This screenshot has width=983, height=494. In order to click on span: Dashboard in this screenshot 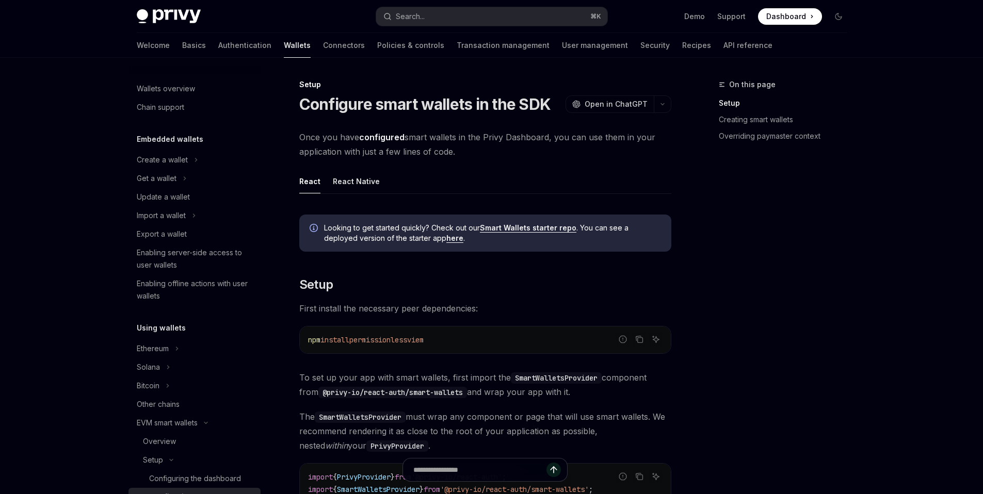, I will do `click(786, 17)`.